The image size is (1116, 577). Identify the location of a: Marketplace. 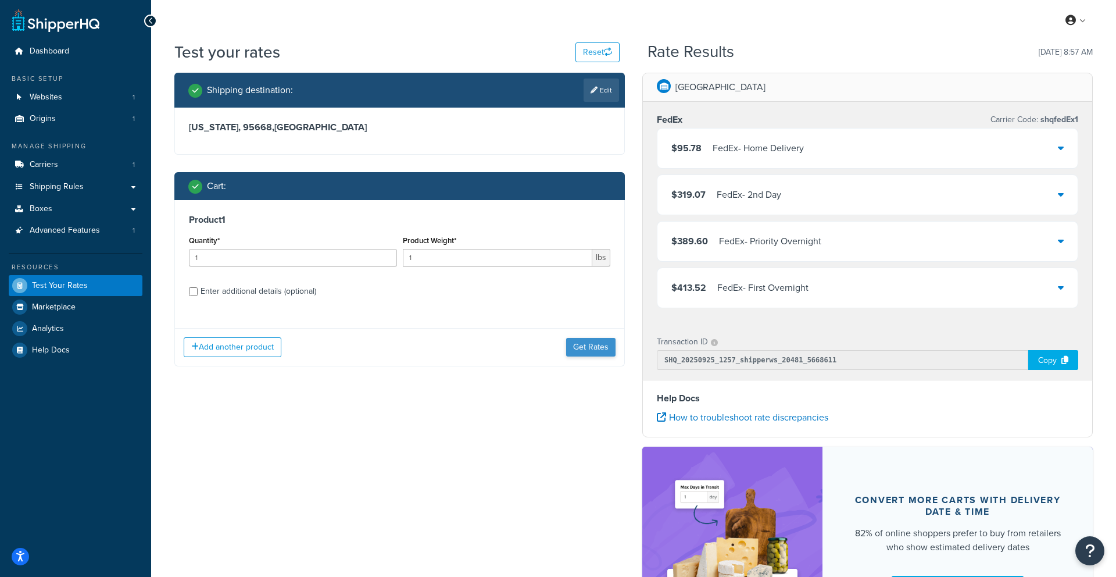
(76, 307).